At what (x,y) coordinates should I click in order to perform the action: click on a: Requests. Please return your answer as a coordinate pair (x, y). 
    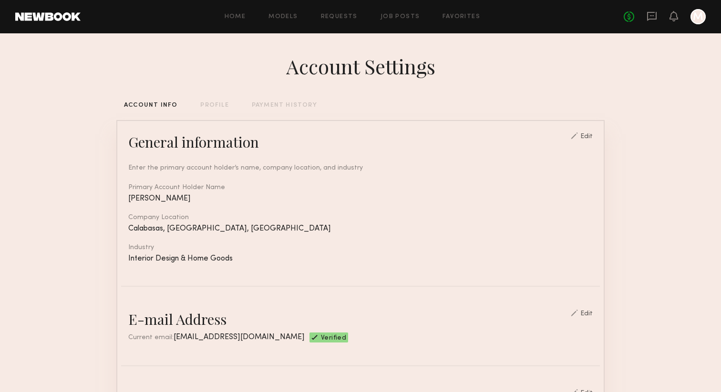
    Looking at the image, I should click on (339, 17).